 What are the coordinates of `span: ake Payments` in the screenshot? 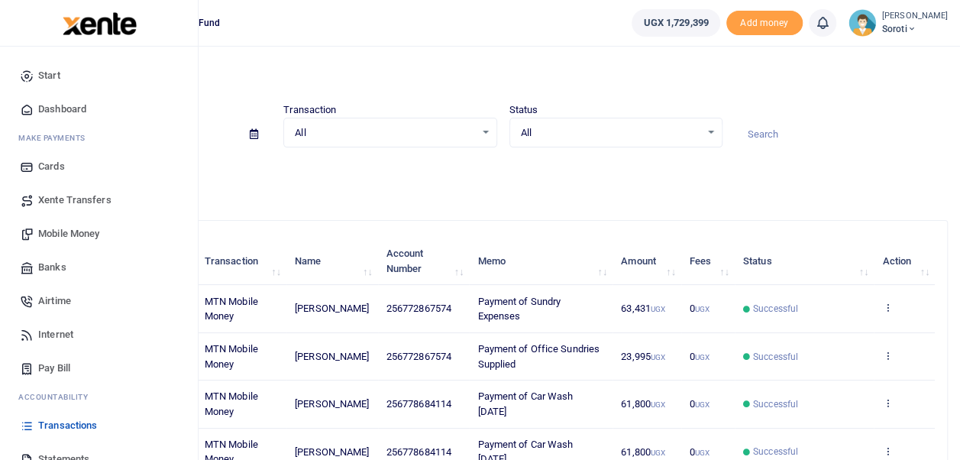 It's located at (56, 137).